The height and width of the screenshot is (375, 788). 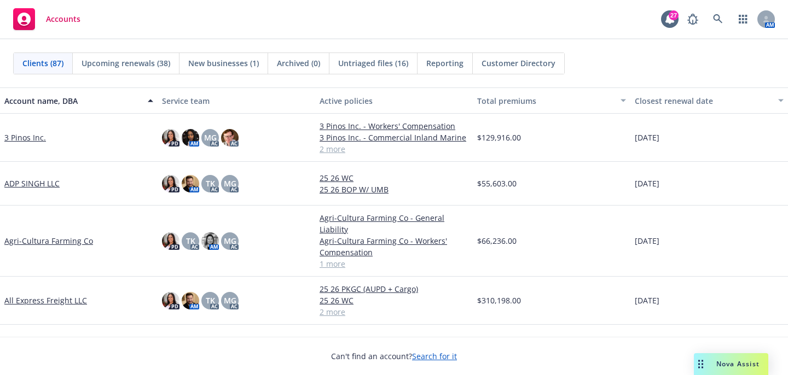 What do you see at coordinates (298, 63) in the screenshot?
I see `span: Archived (0)` at bounding box center [298, 63].